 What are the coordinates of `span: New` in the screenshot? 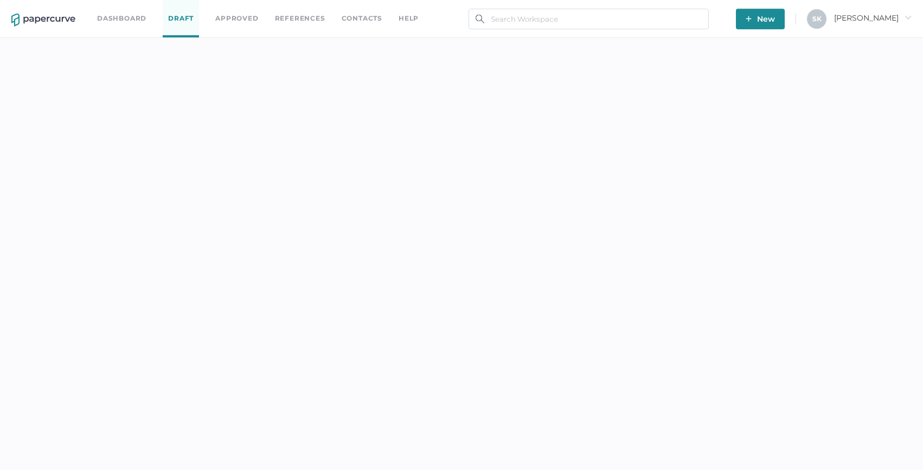 It's located at (761, 19).